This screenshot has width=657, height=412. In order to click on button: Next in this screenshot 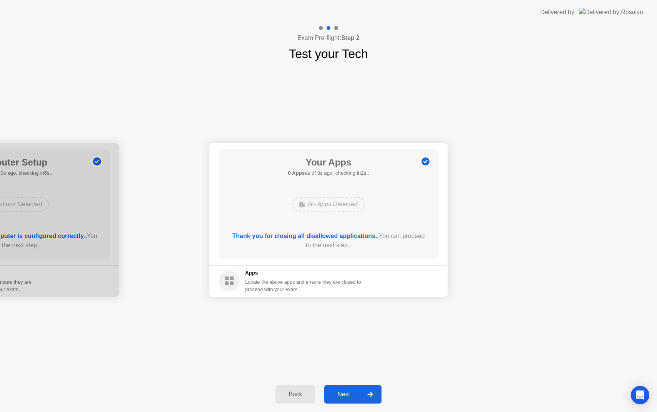, I will do `click(353, 395)`.